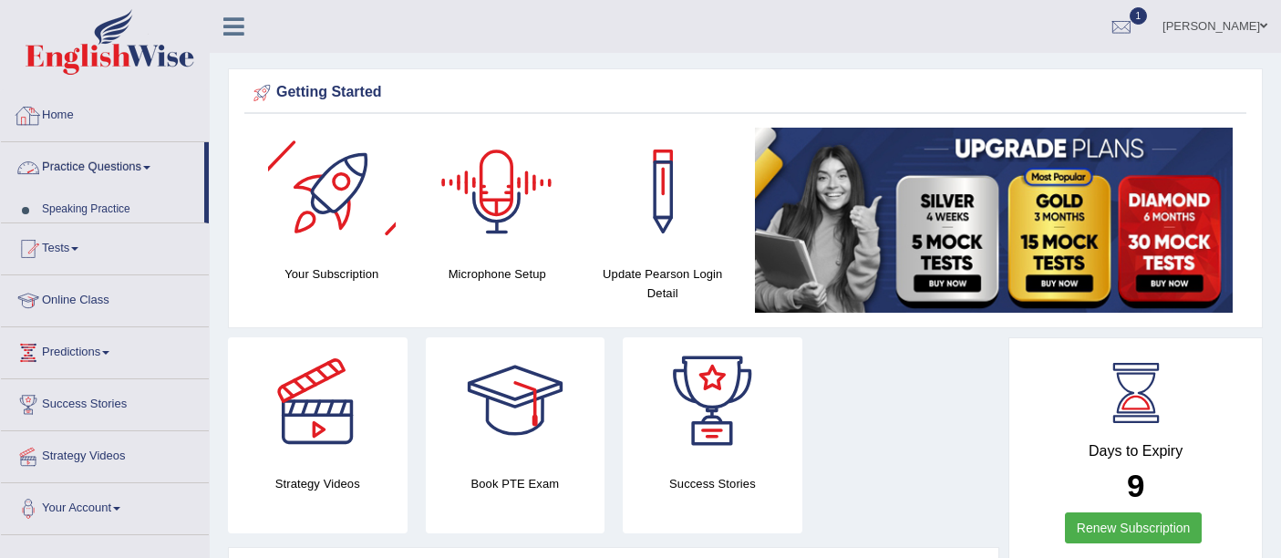 The height and width of the screenshot is (558, 1281). I want to click on img: small5.jpg, so click(994, 220).